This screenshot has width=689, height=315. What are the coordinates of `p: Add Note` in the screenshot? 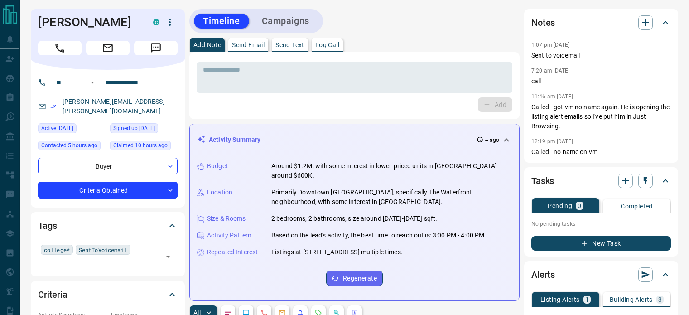 It's located at (207, 45).